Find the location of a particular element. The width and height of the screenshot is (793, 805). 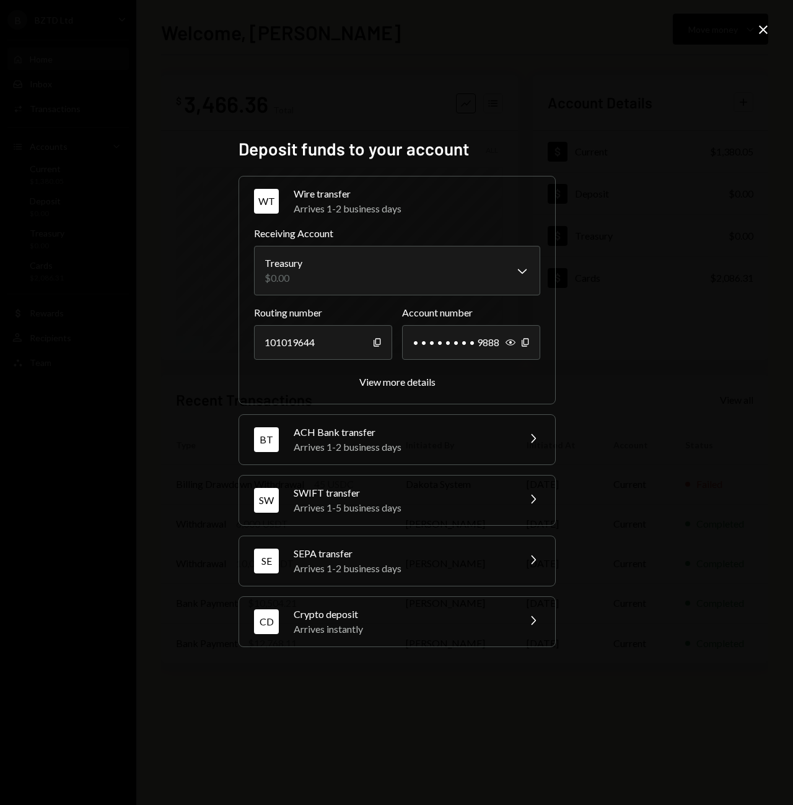

button: BTACH Bank transferArrives 1-2 business days is located at coordinates (397, 440).